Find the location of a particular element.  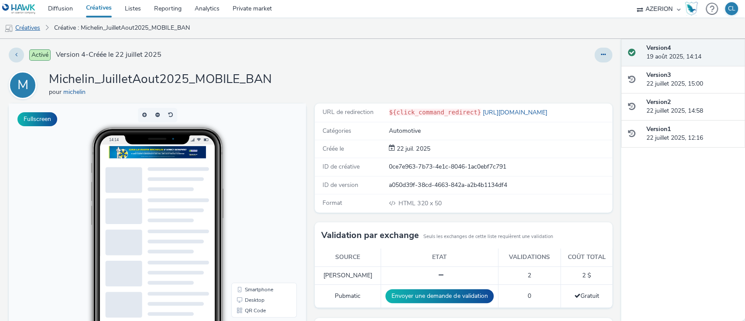

div: 0ce7e963-7b73-4e1c-8046-1ac0ebf7c791 is located at coordinates (500, 167).